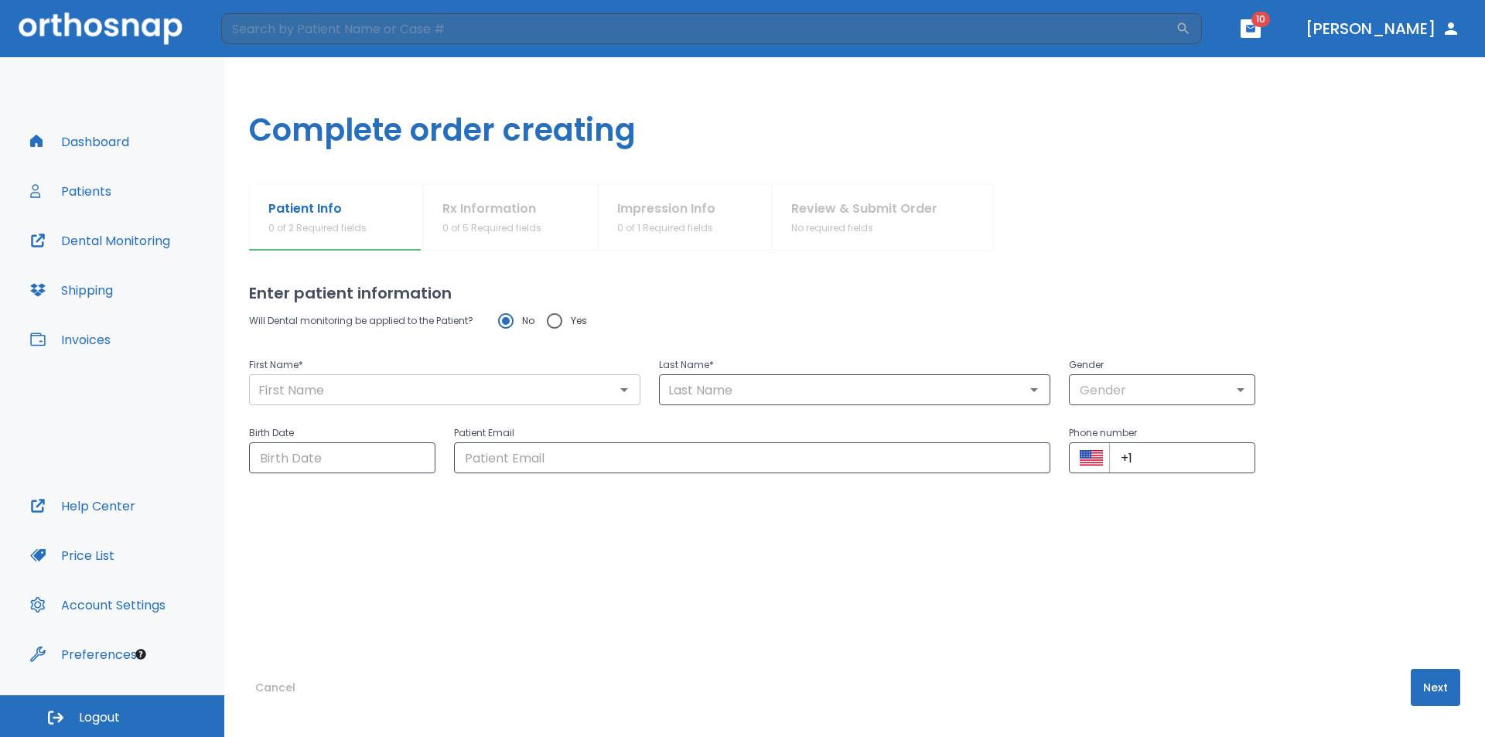 This screenshot has height=737, width=1485. Describe the element at coordinates (80, 142) in the screenshot. I see `button: Dashboard` at that location.